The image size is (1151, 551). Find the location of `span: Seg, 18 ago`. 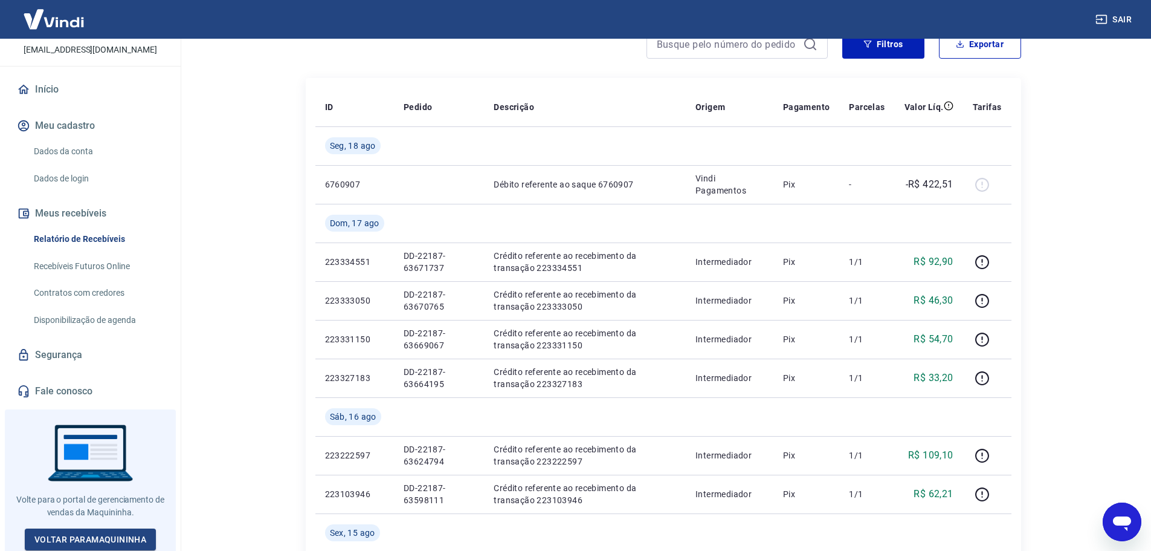

span: Seg, 18 ago is located at coordinates (353, 146).